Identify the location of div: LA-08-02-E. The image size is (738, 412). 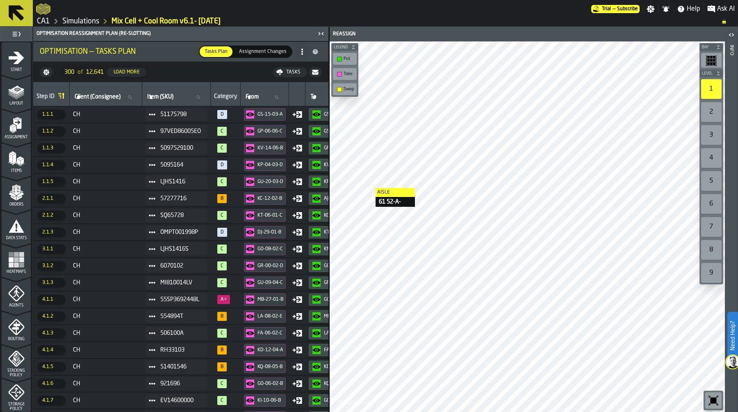
(337, 333).